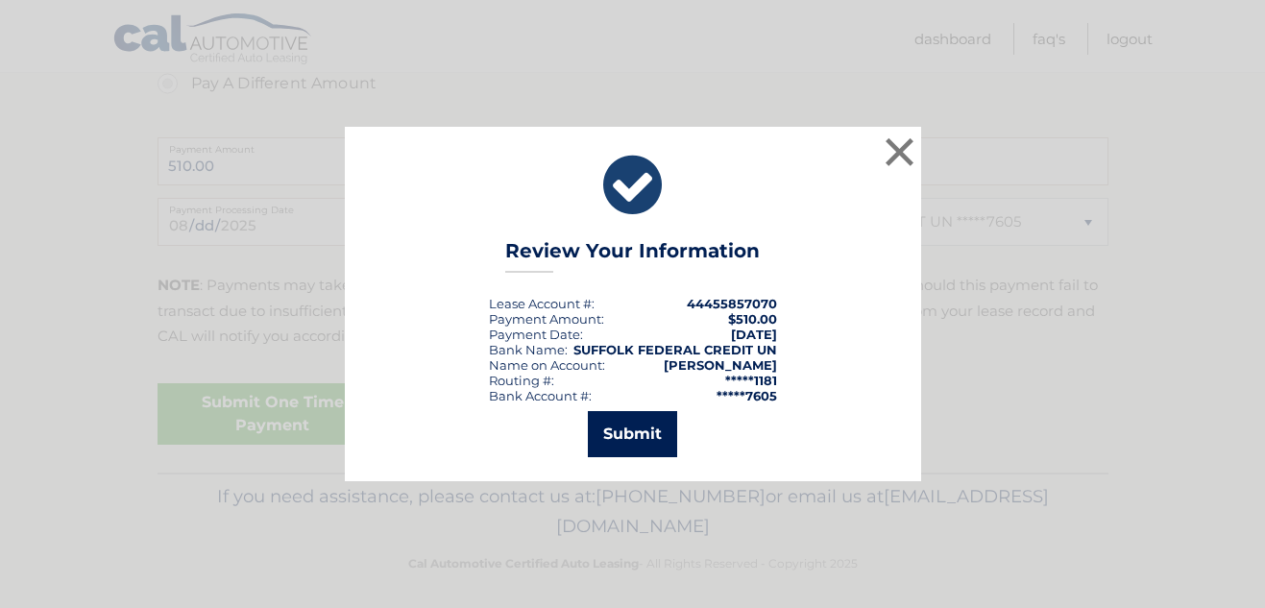 The width and height of the screenshot is (1265, 608). What do you see at coordinates (521, 380) in the screenshot?
I see `div: Routing #:` at bounding box center [521, 380].